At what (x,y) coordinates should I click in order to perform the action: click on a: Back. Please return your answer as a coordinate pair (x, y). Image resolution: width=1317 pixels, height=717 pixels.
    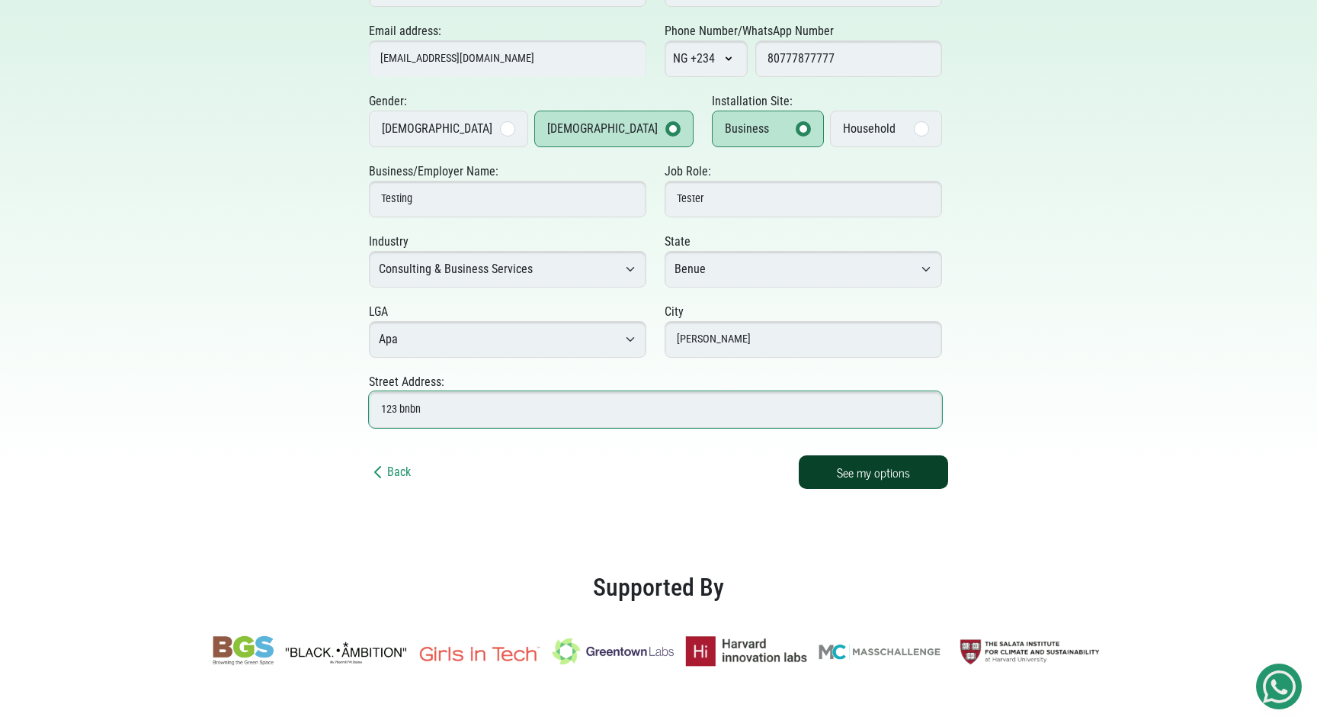
    Looking at the image, I should click on (390, 471).